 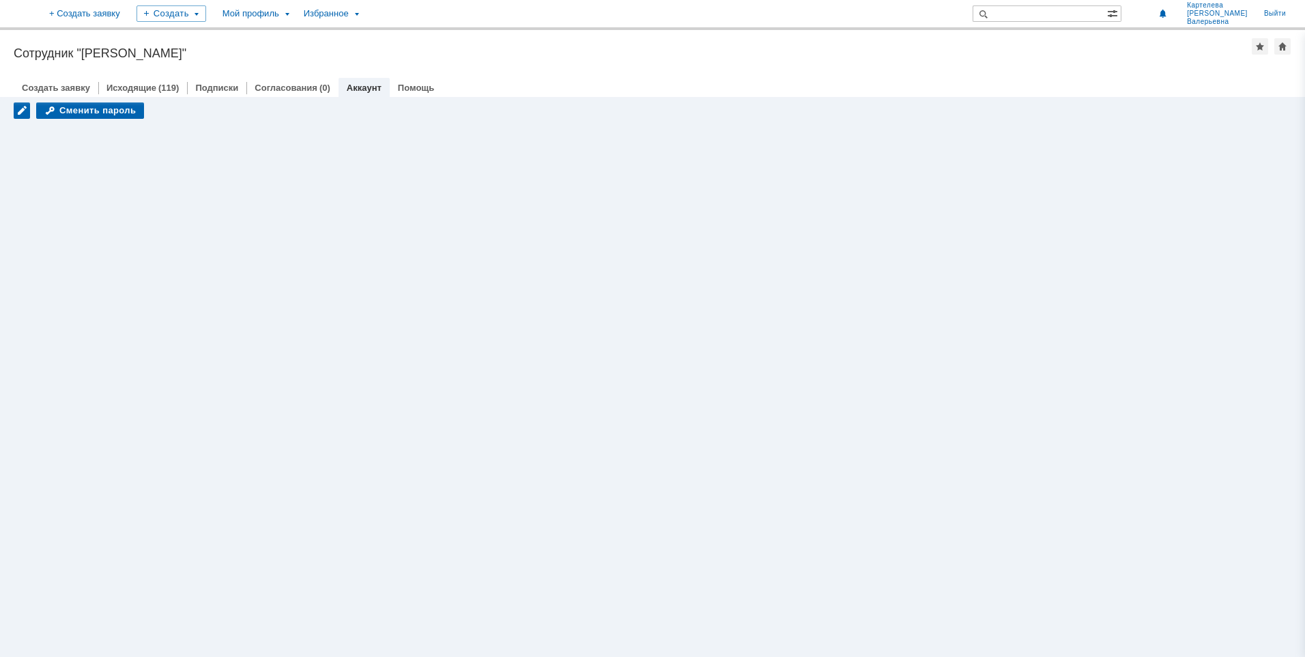 I want to click on img: logo, so click(x=22, y=14).